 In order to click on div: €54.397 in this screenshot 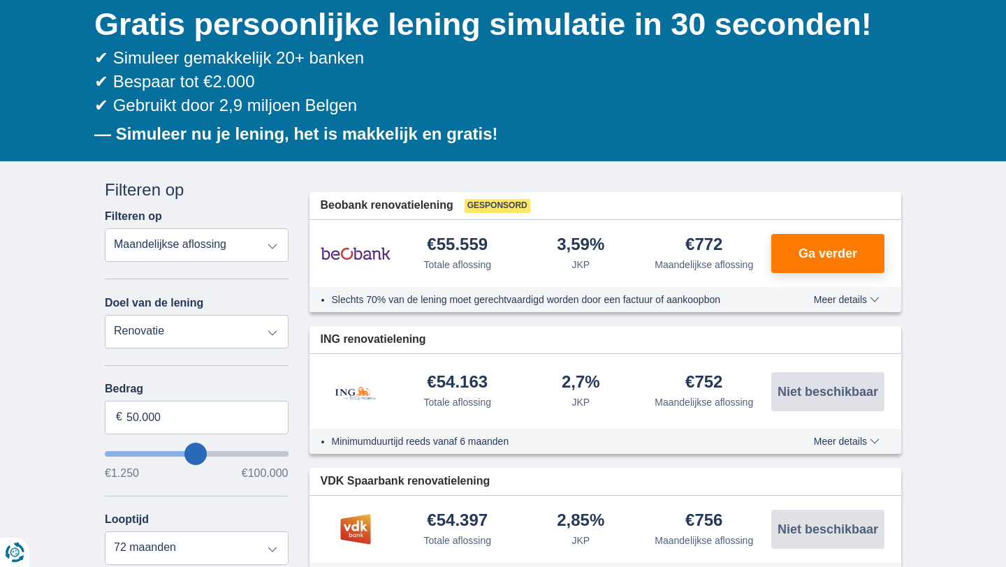, I will do `click(457, 521)`.